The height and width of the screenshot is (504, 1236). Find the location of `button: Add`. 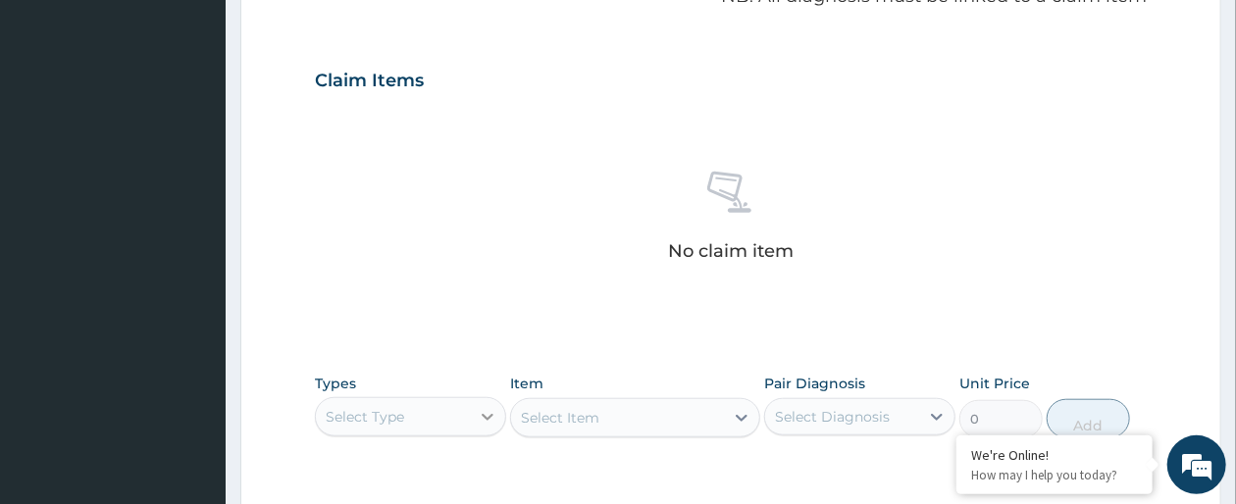

button: Add is located at coordinates (1088, 419).